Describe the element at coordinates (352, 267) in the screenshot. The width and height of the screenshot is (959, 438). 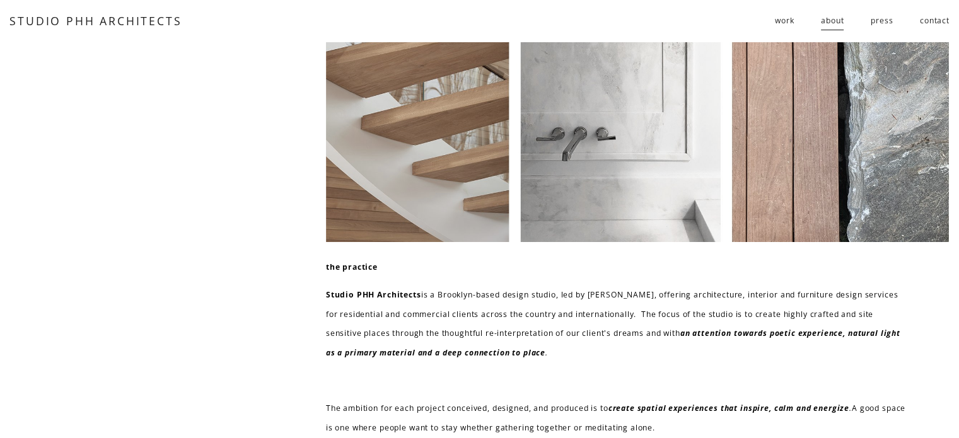
I see `strong: the practice` at that location.